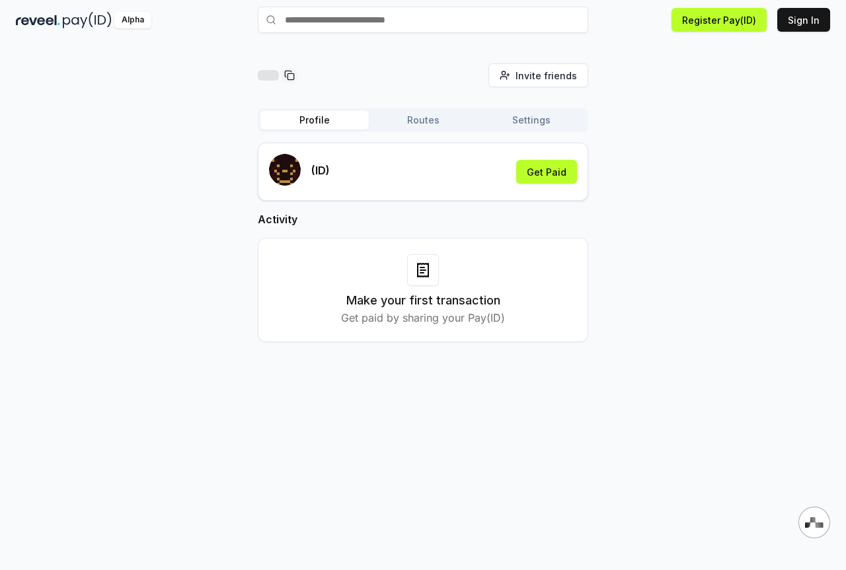  Describe the element at coordinates (133, 20) in the screenshot. I see `div: Alpha` at that location.